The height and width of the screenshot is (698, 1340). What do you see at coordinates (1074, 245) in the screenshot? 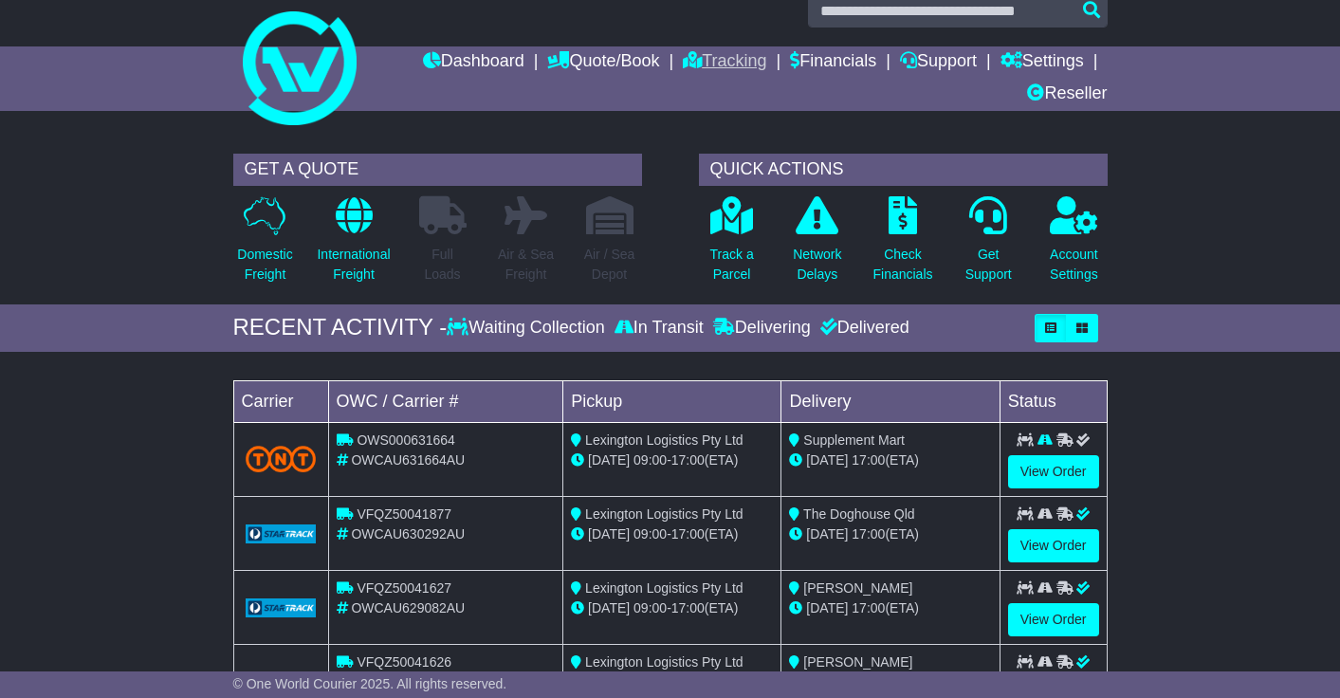
I see `a: AccountSettings` at bounding box center [1074, 245].